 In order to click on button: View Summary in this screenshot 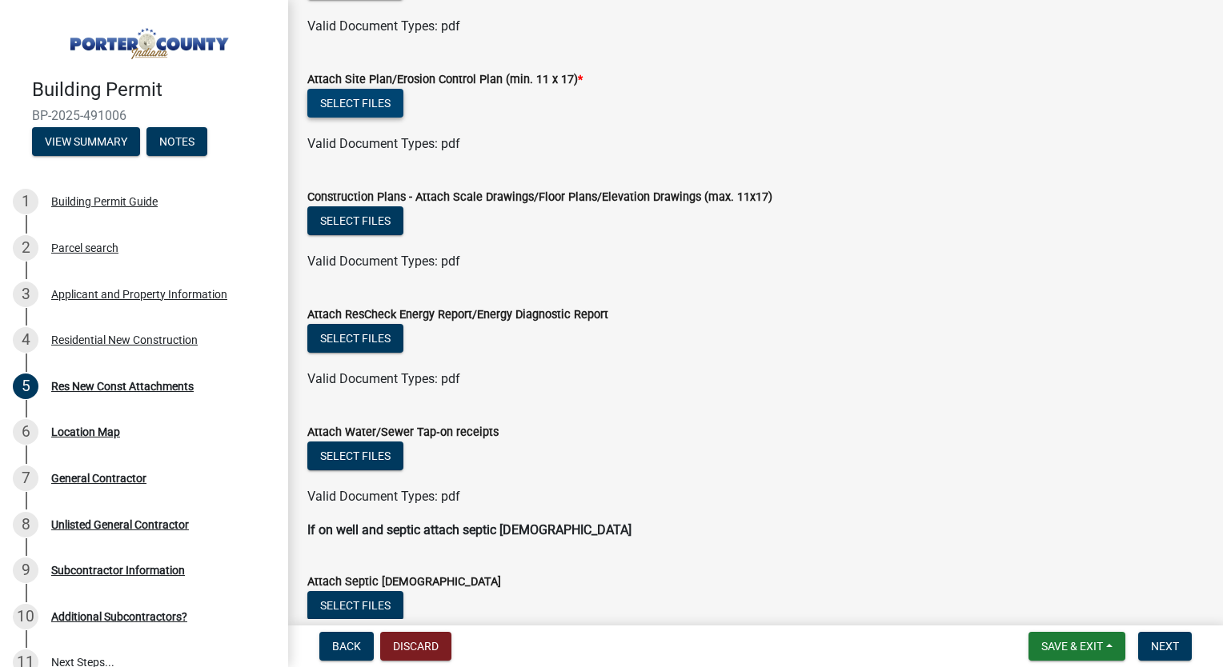, I will do `click(86, 142)`.